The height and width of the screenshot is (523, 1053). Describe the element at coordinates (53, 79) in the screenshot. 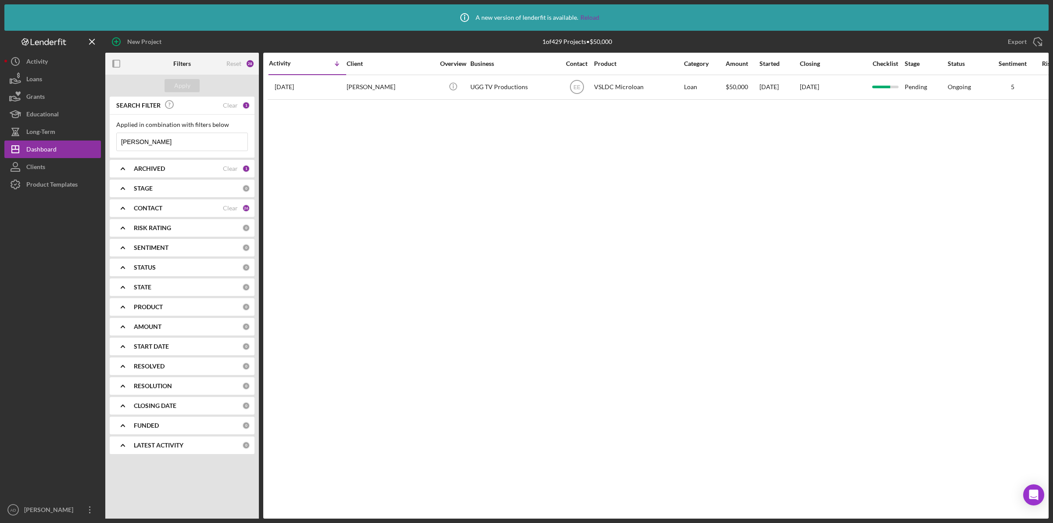

I see `a: Loans` at that location.